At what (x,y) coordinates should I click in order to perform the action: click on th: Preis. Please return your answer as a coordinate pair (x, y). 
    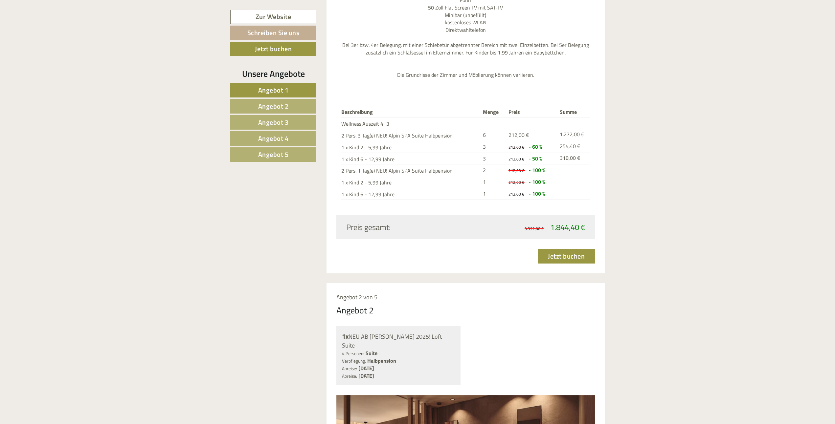
    Looking at the image, I should click on (532, 112).